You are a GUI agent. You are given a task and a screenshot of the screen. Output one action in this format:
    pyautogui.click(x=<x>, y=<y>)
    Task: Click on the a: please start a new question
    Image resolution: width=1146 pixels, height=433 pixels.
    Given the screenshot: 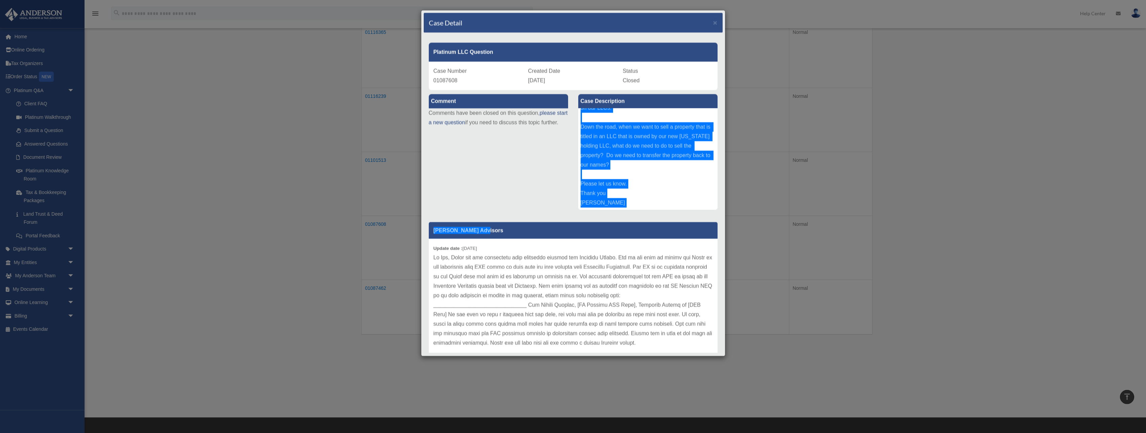 What is the action you would take?
    pyautogui.click(x=498, y=117)
    